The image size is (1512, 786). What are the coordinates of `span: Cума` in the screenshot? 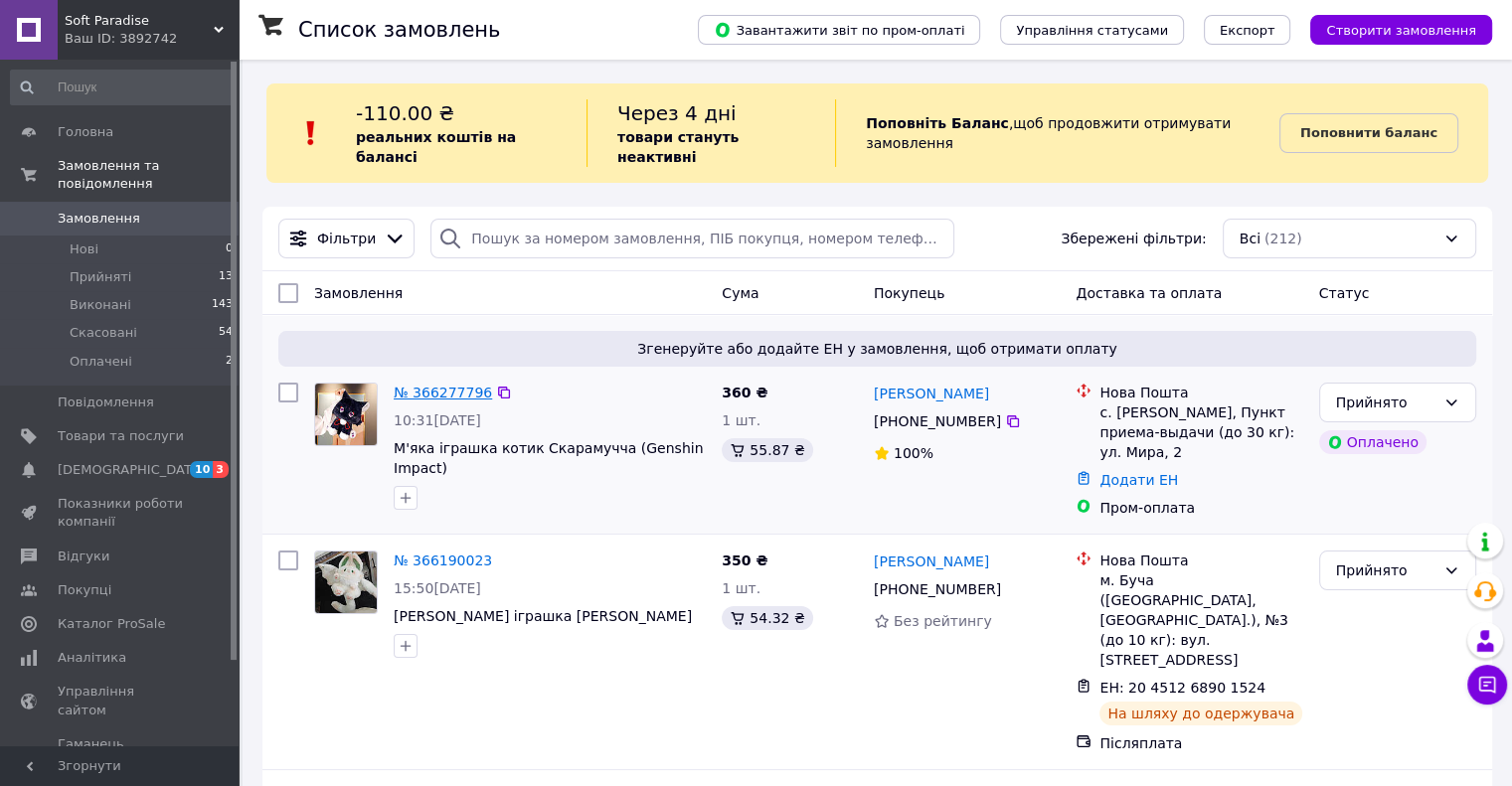 It's located at (739, 293).